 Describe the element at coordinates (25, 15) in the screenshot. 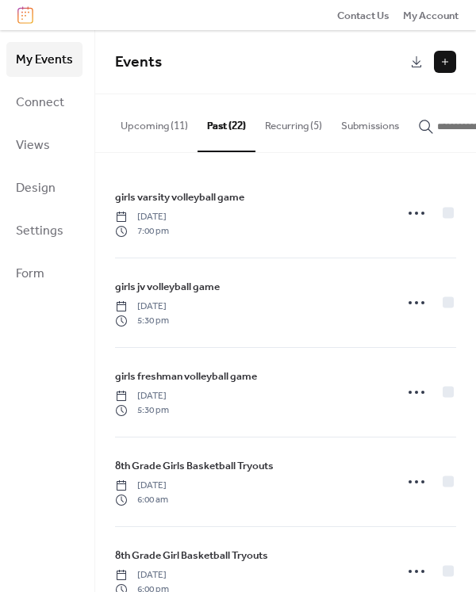

I see `img: logo` at that location.